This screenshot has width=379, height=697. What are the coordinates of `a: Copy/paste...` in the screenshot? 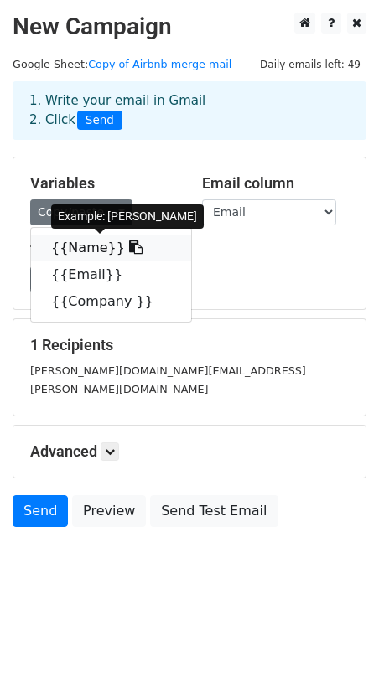 It's located at (81, 212).